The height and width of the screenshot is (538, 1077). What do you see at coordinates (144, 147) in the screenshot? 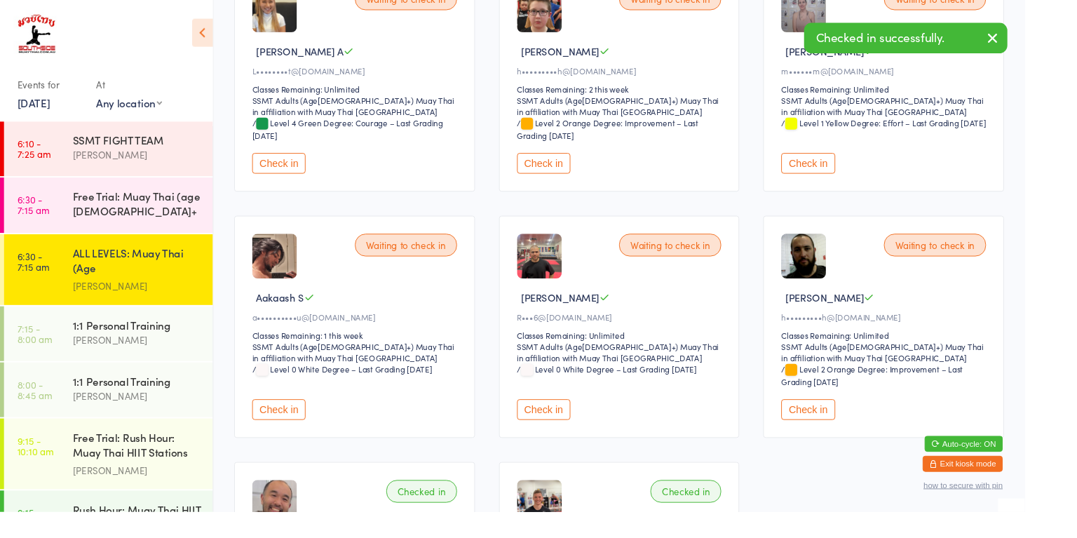
I see `div: SSMT FIGHT TEAM` at bounding box center [144, 147].